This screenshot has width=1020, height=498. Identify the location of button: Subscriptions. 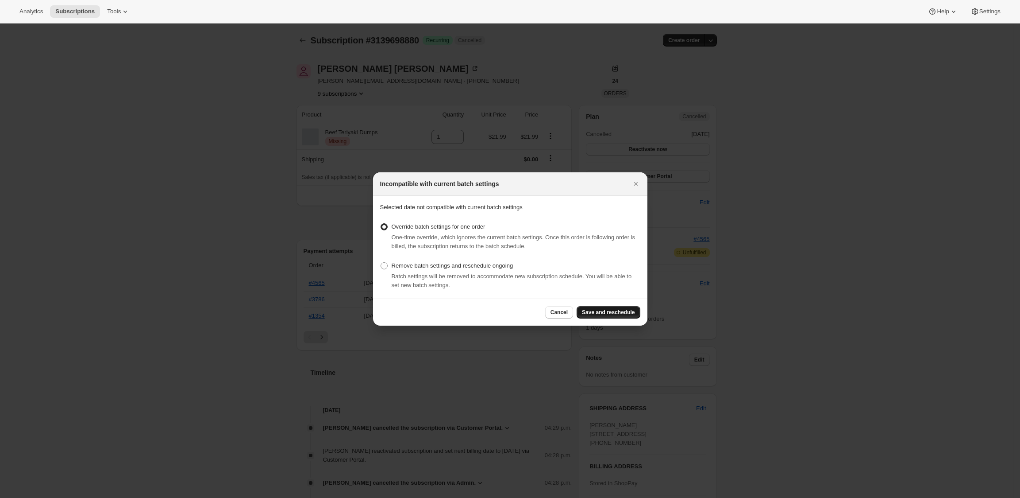
(75, 12).